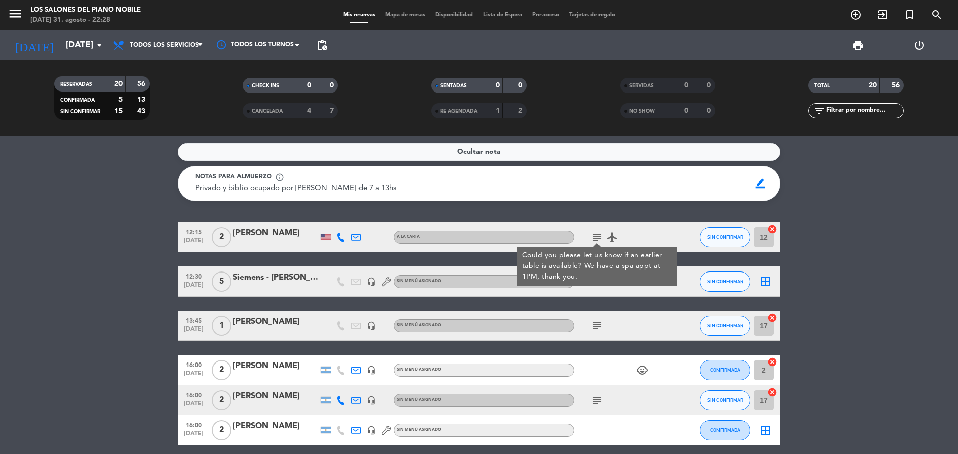 The width and height of the screenshot is (958, 454). I want to click on div: Could you please let us know if an earlier table is available? We have a spa appt at 1PM, thank you., so click(597, 266).